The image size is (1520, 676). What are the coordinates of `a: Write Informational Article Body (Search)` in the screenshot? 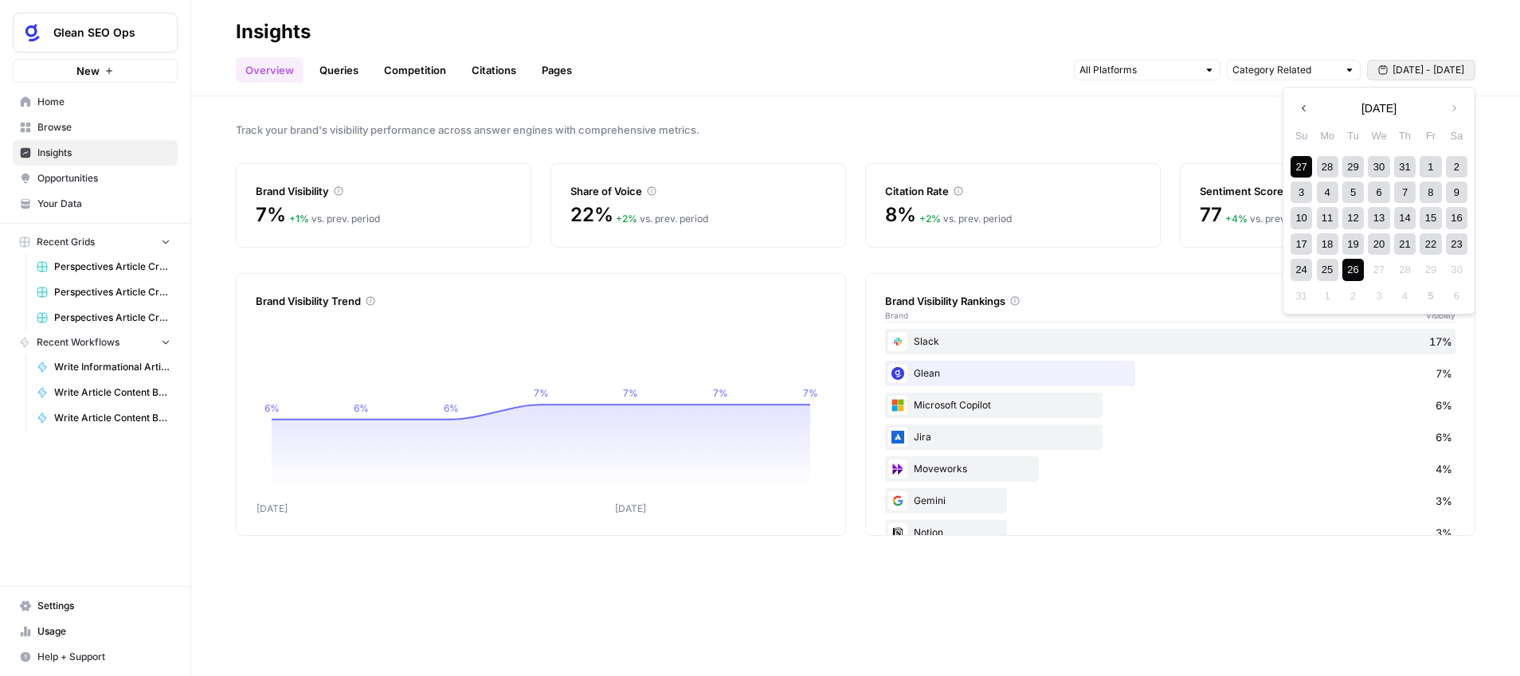 It's located at (104, 367).